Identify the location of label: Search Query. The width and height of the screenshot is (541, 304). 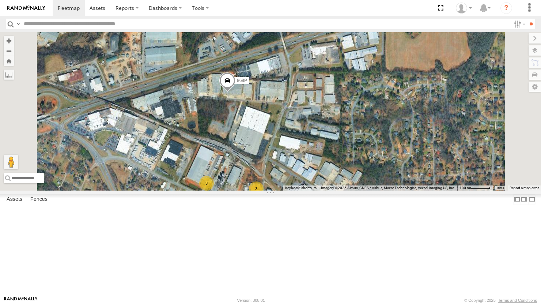
(18, 24).